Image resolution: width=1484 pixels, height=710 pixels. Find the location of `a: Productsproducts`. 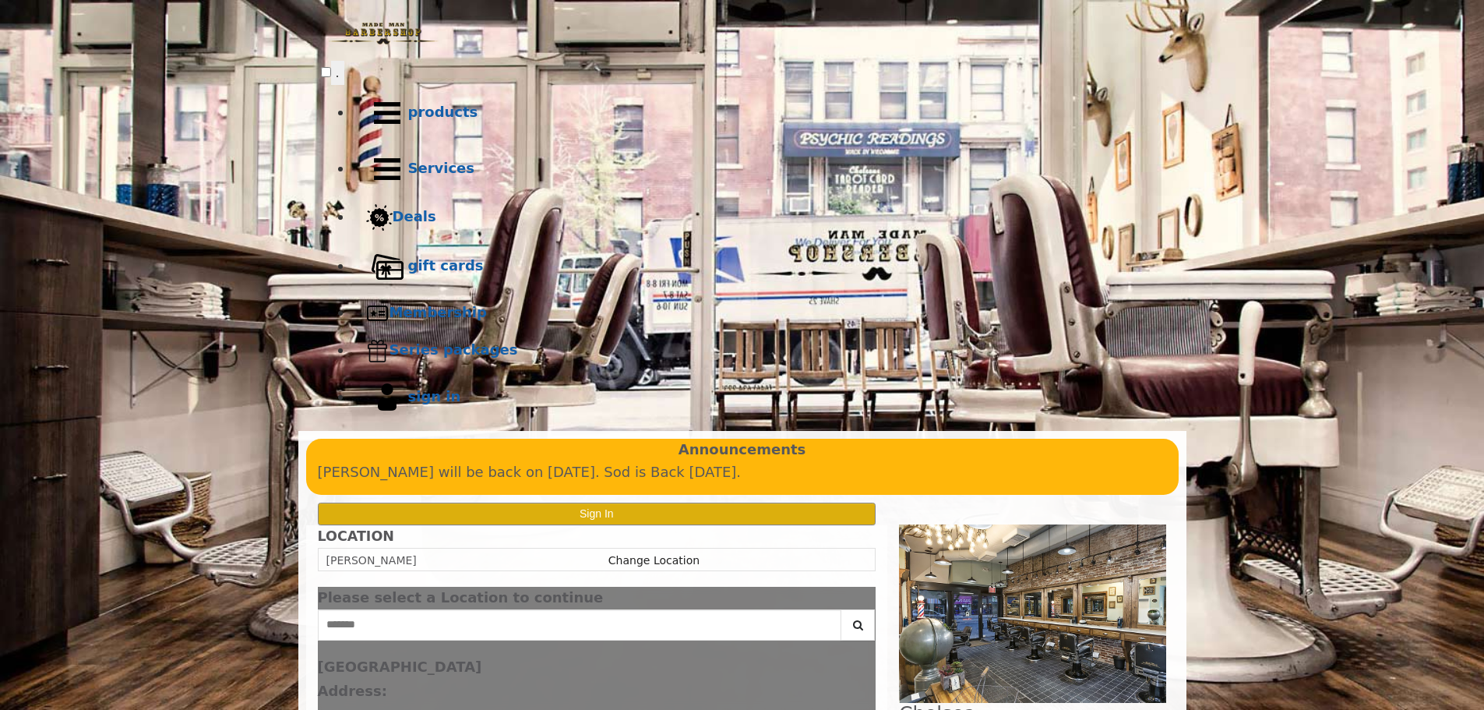

a: Productsproducts is located at coordinates (758, 113).